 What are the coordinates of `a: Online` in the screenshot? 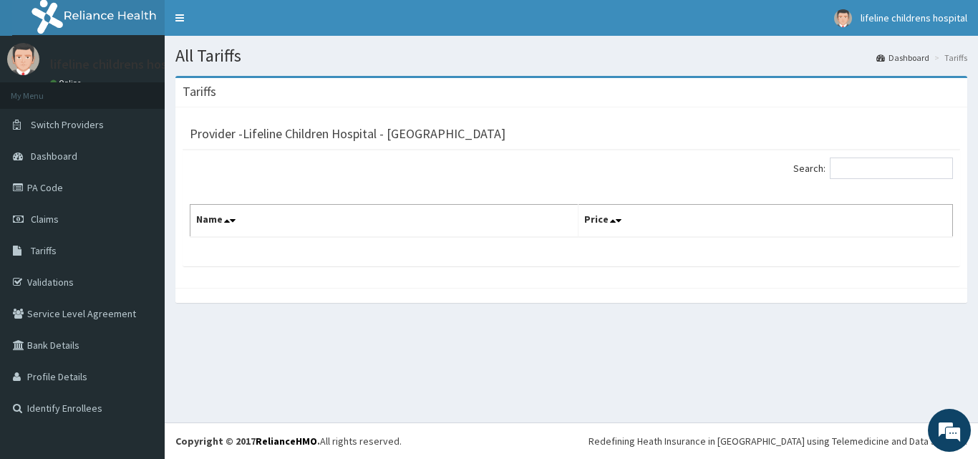 It's located at (67, 83).